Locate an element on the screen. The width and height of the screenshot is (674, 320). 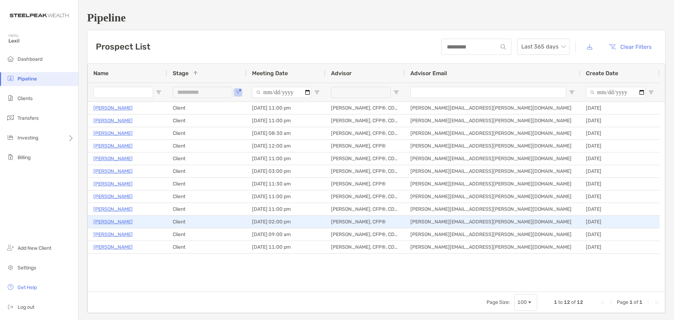
div: 100 is located at coordinates (522, 302).